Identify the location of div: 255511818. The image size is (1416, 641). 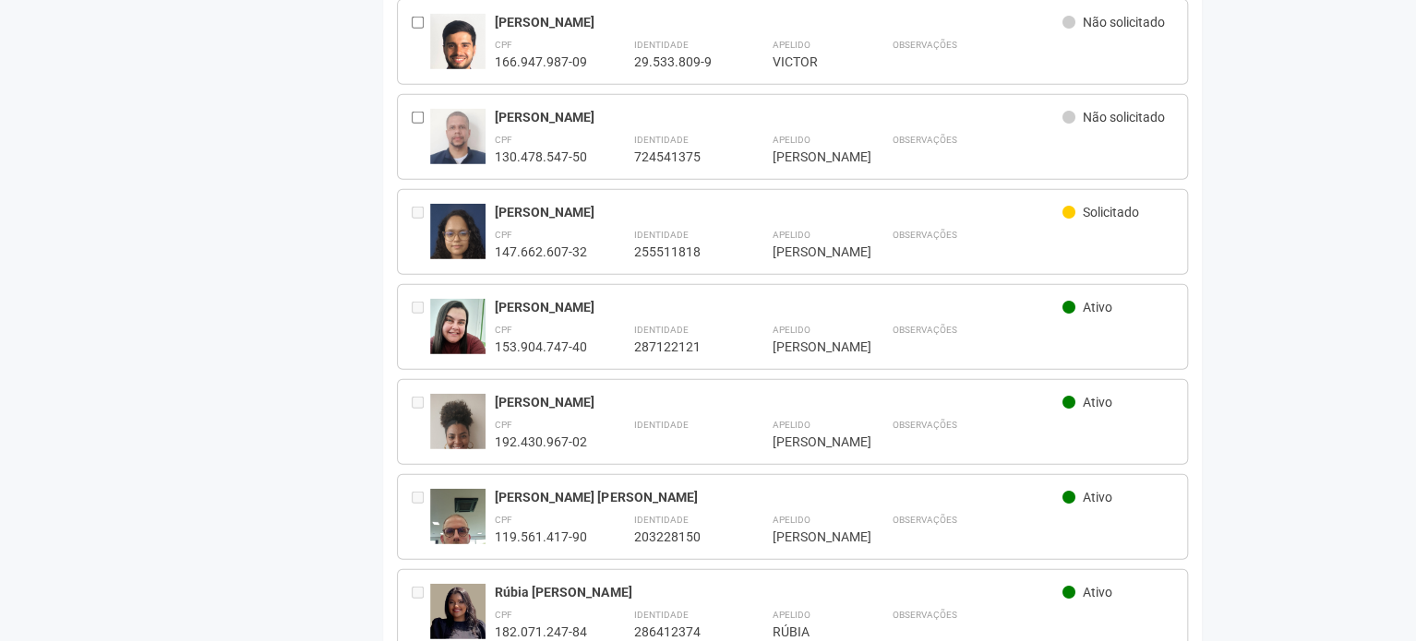
(679, 252).